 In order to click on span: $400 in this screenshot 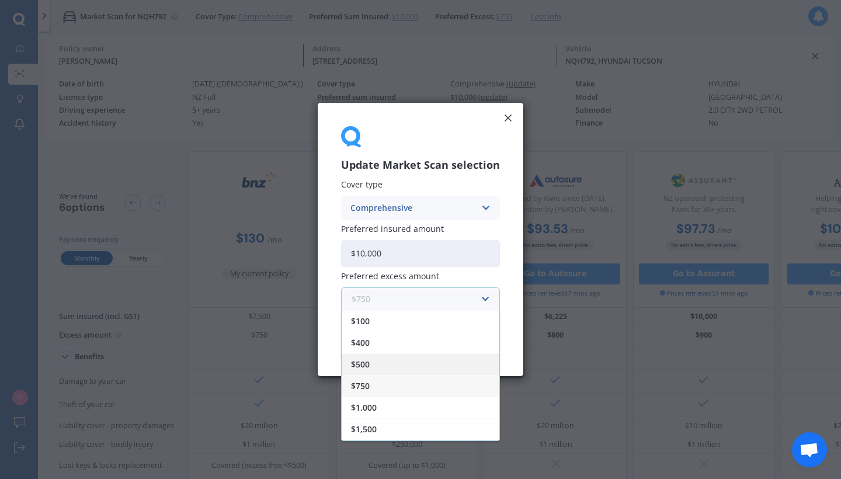, I will do `click(360, 343)`.